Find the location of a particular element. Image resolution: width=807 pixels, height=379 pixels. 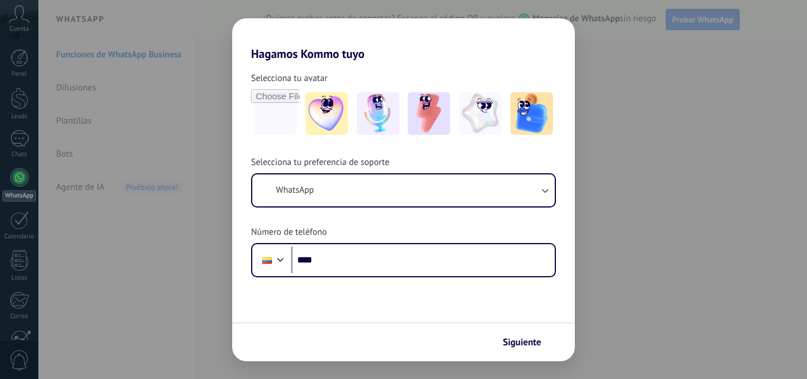

img: -4.jpeg is located at coordinates (480, 113).